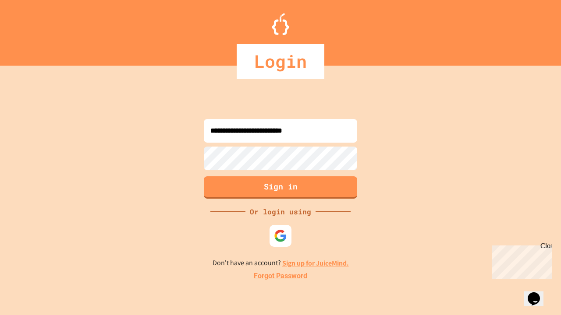 The height and width of the screenshot is (315, 561). What do you see at coordinates (280, 236) in the screenshot?
I see `img: google-icon.svg` at bounding box center [280, 236].